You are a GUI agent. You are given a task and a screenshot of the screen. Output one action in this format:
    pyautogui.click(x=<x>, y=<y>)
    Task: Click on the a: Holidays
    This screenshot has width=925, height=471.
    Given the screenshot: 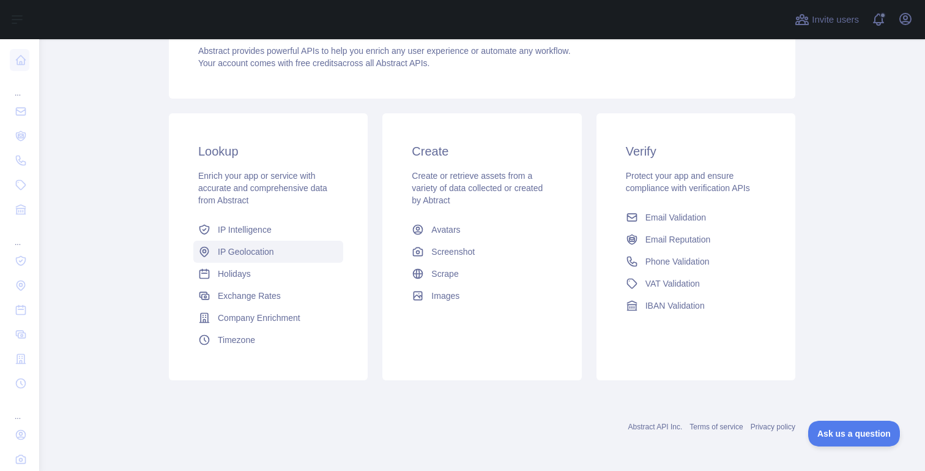 What is the action you would take?
    pyautogui.click(x=268, y=274)
    